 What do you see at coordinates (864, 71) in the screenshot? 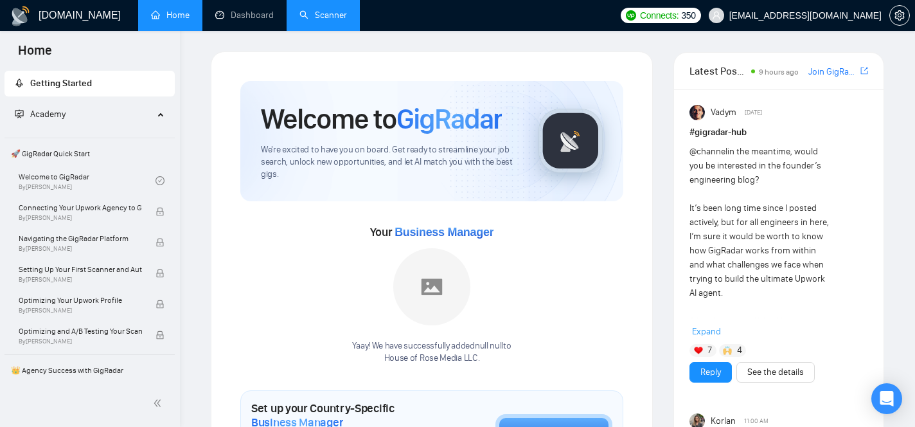
I see `span: export` at bounding box center [864, 71].